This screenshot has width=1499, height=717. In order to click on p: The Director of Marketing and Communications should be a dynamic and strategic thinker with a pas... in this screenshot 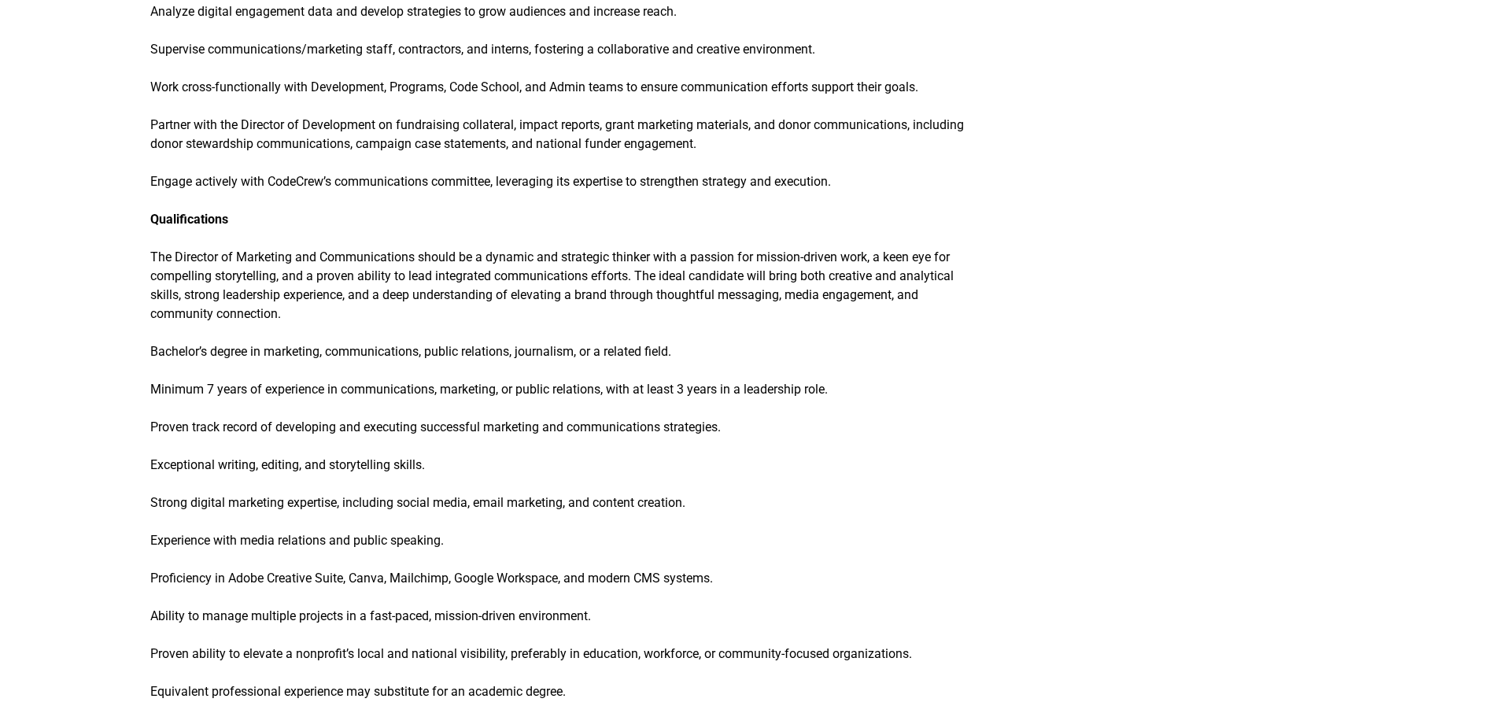, I will do `click(560, 267)`.